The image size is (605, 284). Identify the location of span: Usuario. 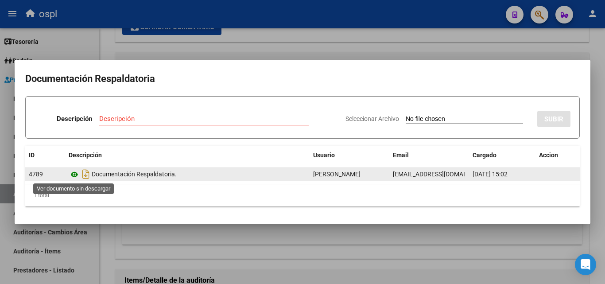
(324, 155).